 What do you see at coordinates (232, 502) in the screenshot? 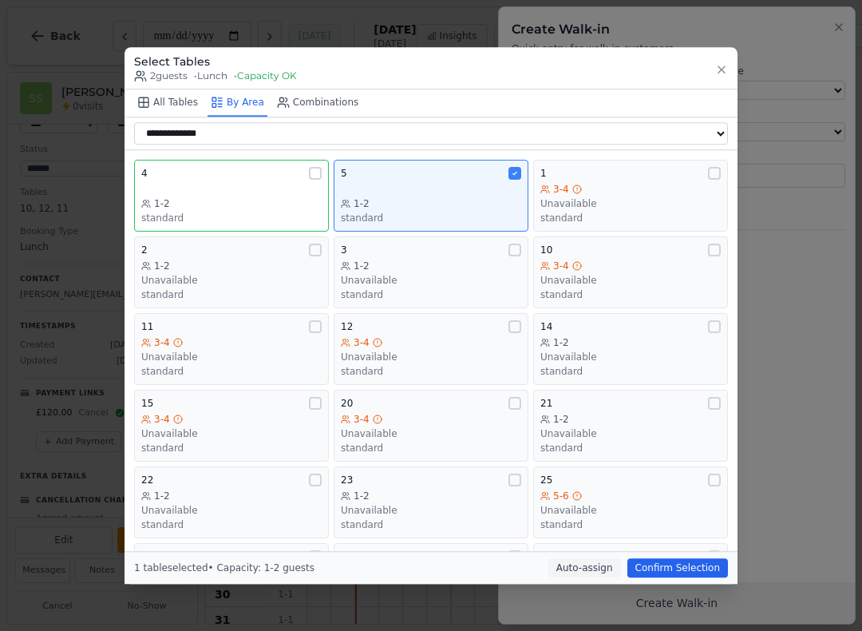
I see `button: 221-2Unavailablestandard` at bounding box center [232, 502].